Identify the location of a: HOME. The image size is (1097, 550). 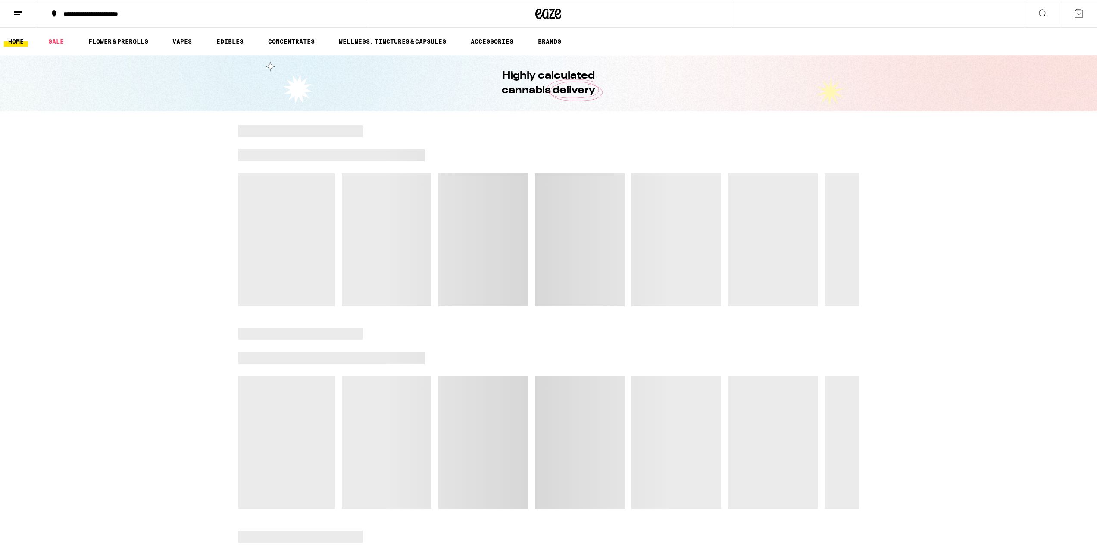
(16, 41).